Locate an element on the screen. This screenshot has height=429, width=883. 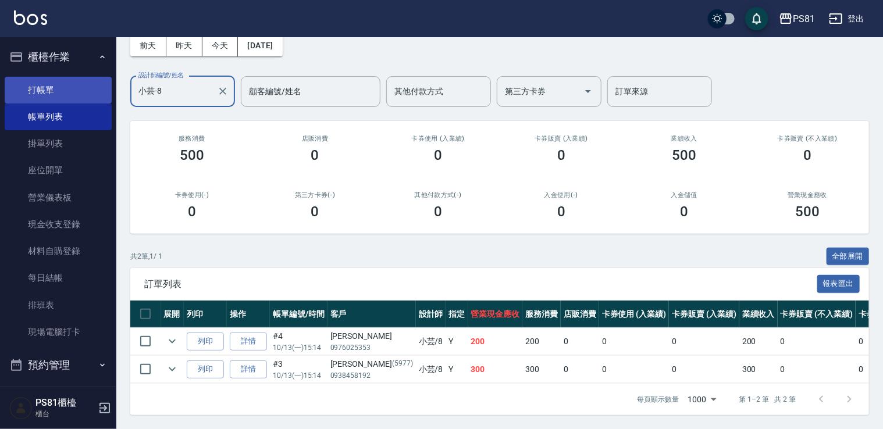
th: 設計師 is located at coordinates (431, 314).